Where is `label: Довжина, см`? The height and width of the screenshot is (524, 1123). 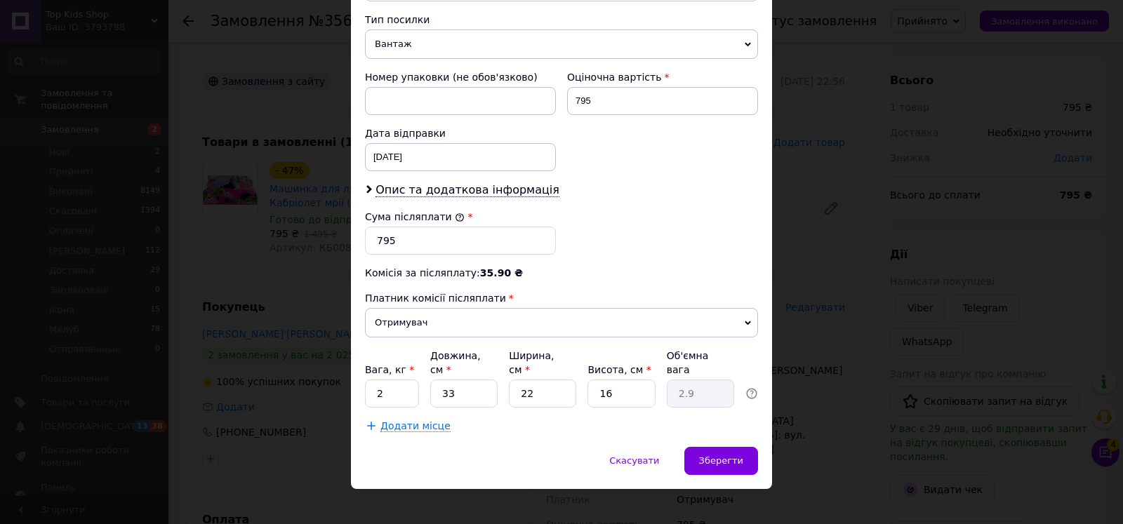 label: Довжина, см is located at coordinates (455, 363).